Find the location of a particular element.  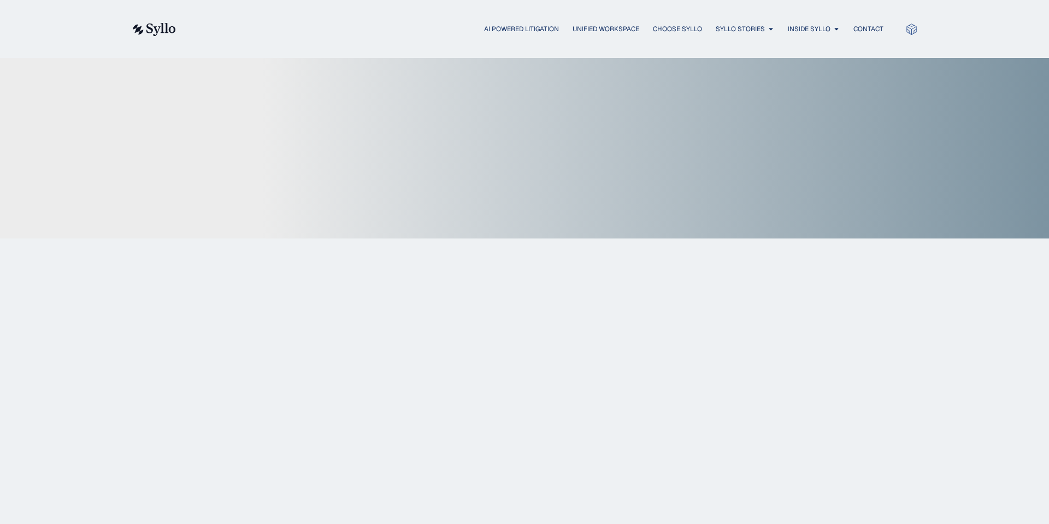

span: Syllo Stories is located at coordinates (741, 29).